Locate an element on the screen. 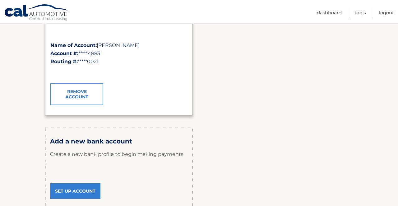 The image size is (398, 206). a: Logout is located at coordinates (386, 12).